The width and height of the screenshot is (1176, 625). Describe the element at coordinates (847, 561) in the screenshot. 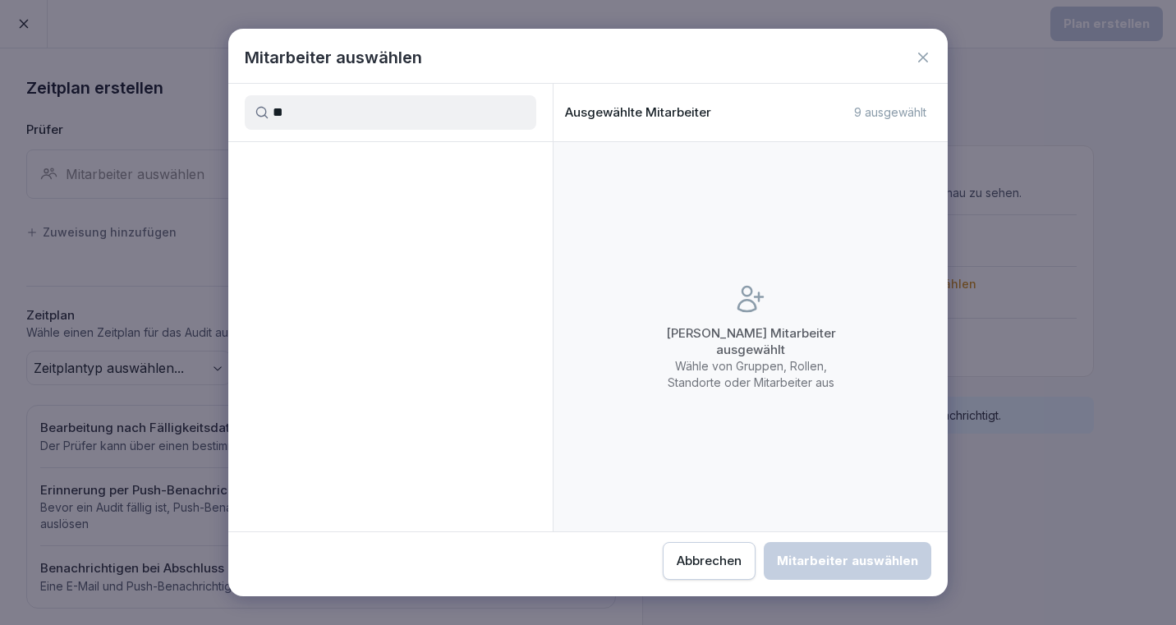

I see `div: Mitarbeiter auswählen` at that location.